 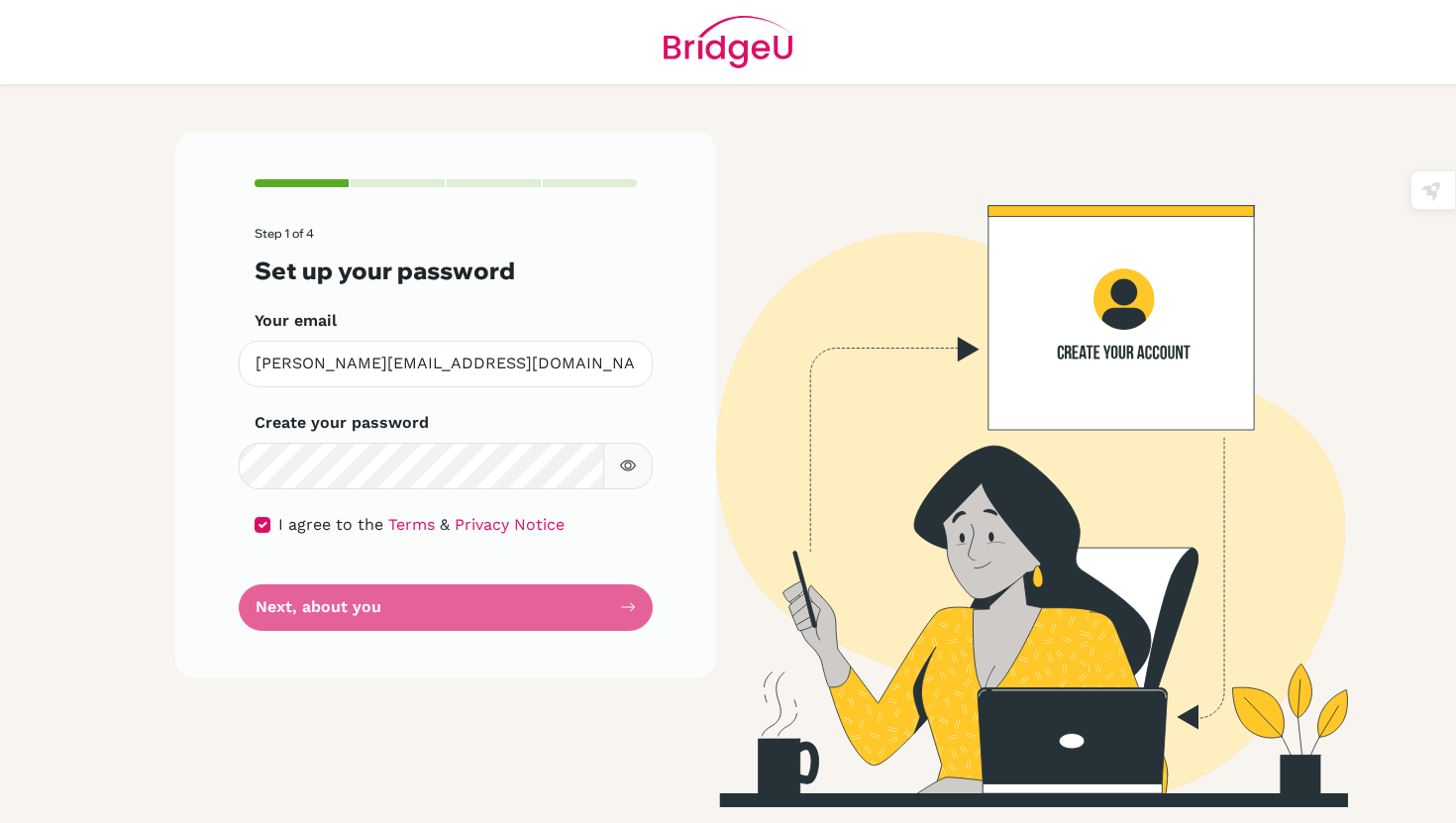 I want to click on a: Terms, so click(x=411, y=524).